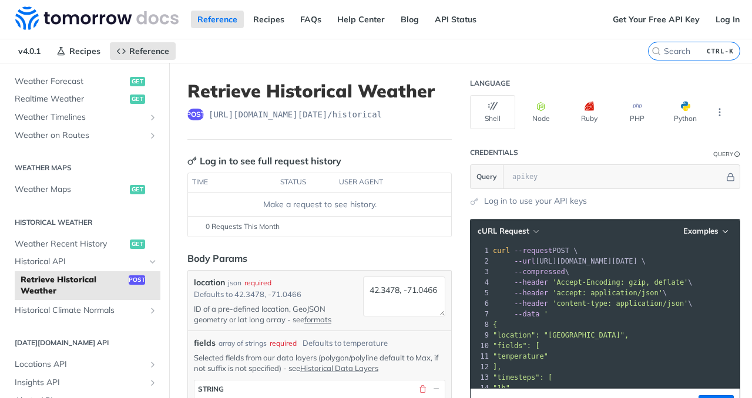  What do you see at coordinates (731, 177) in the screenshot?
I see `button: Hide` at bounding box center [731, 177].